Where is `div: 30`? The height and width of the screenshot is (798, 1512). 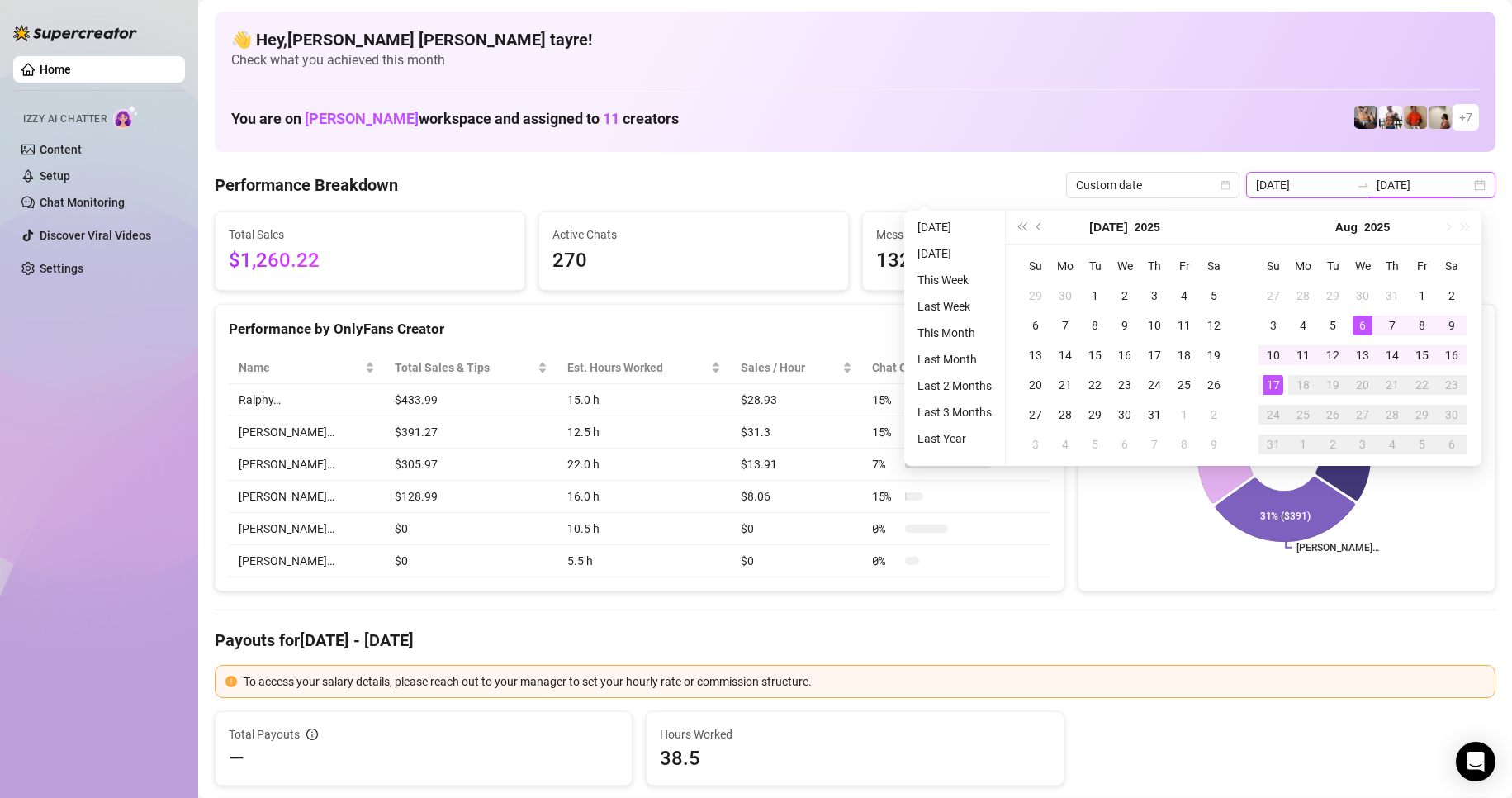
div: 30 is located at coordinates (1125, 415).